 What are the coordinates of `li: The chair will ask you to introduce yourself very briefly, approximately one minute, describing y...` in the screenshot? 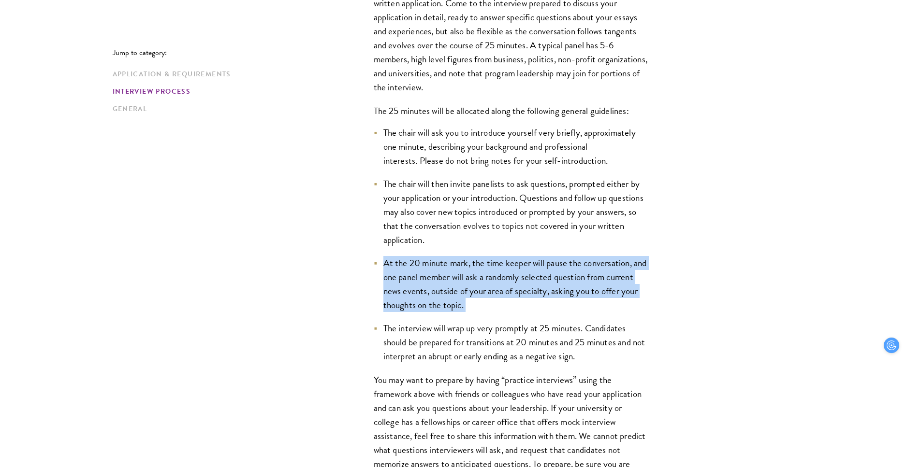 It's located at (511, 146).